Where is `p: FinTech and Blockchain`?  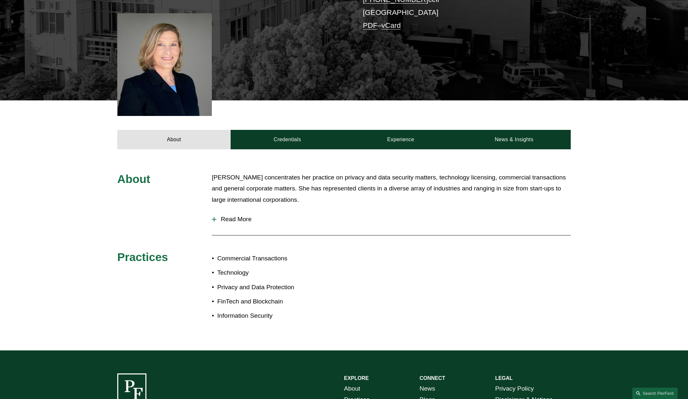
p: FinTech and Blockchain is located at coordinates (281, 302).